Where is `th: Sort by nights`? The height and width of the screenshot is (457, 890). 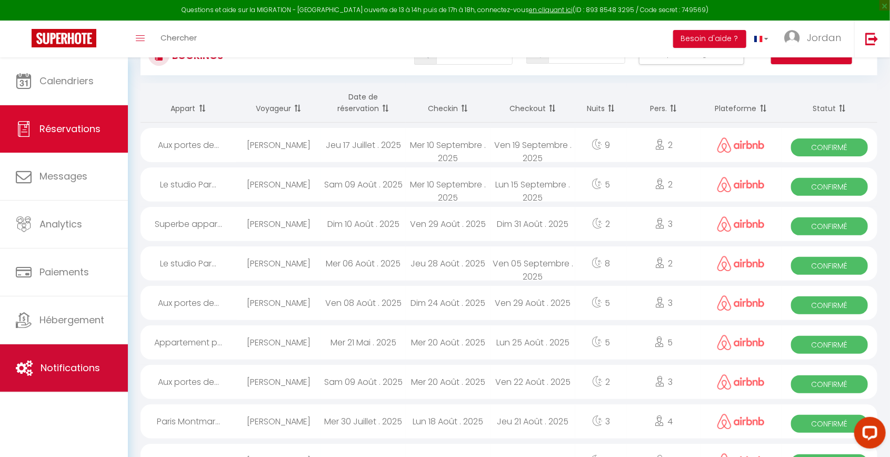 th: Sort by nights is located at coordinates (601, 103).